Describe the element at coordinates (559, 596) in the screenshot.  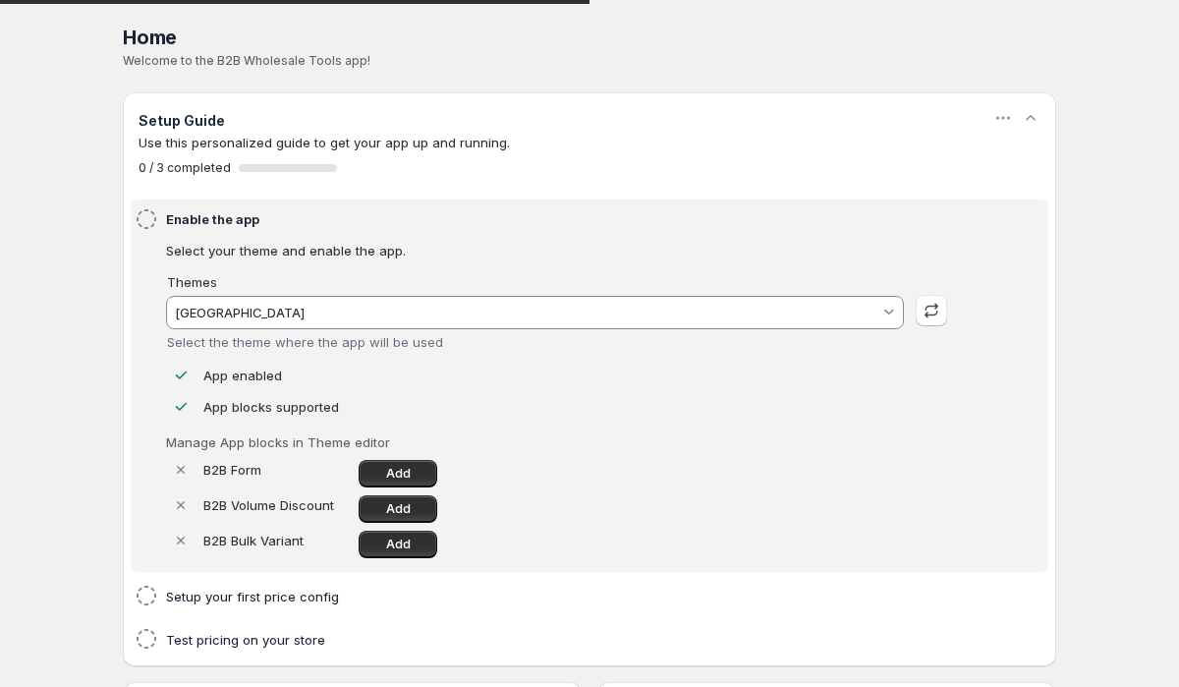
I see `h4: Setup your first price config` at that location.